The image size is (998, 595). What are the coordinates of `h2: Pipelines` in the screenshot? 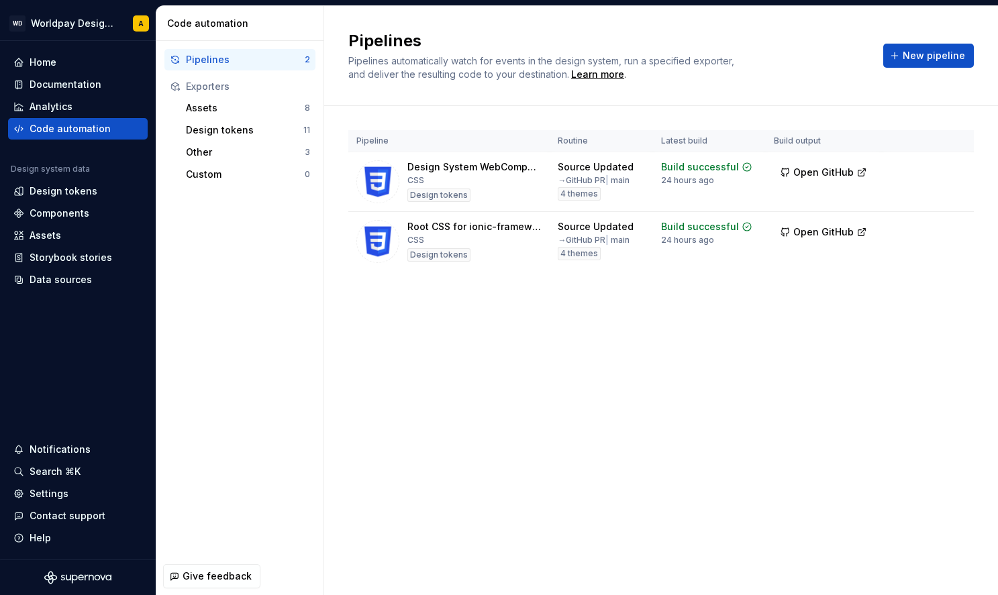 It's located at (608, 41).